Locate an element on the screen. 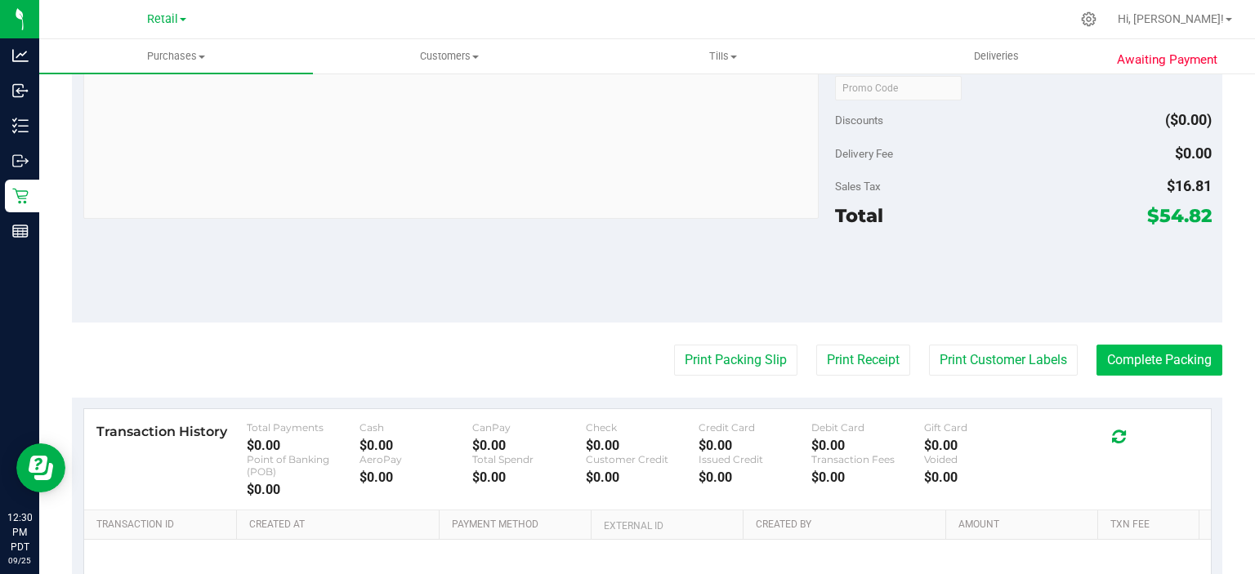 The width and height of the screenshot is (1255, 574). div: Transaction Fees is located at coordinates (868, 459).